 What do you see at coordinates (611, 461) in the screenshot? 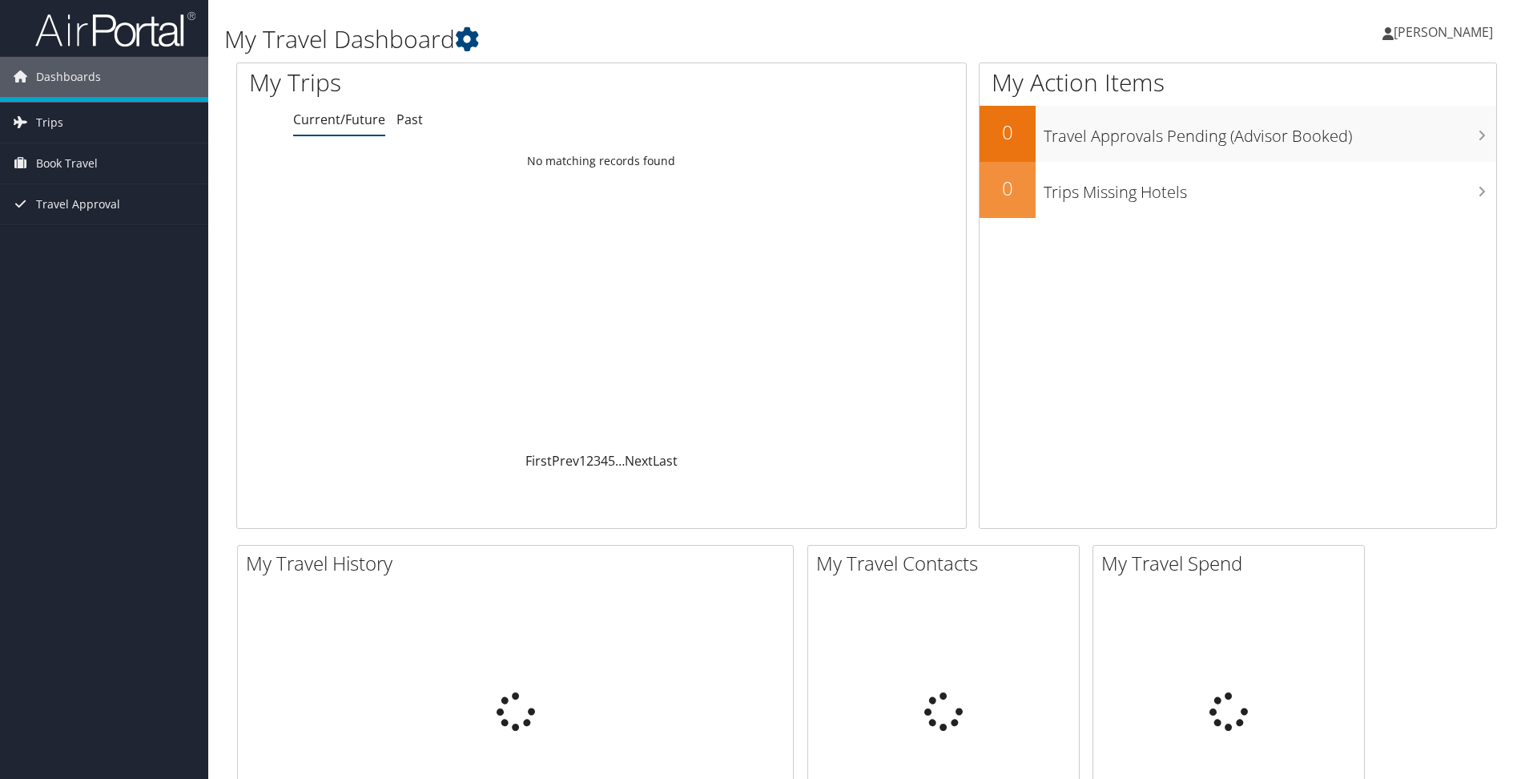
I see `a: 5` at bounding box center [611, 461].